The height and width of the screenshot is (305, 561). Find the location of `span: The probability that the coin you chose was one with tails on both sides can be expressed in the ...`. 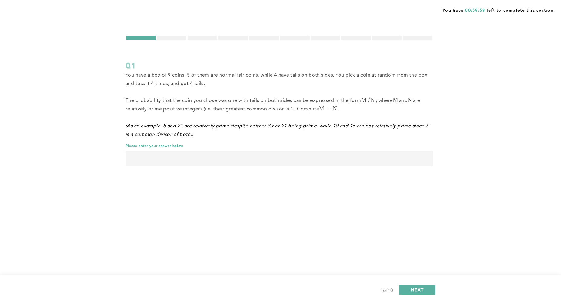

span: The probability that the coin you chose was one with tails on both sides can be expressed in the ... is located at coordinates (274, 105).